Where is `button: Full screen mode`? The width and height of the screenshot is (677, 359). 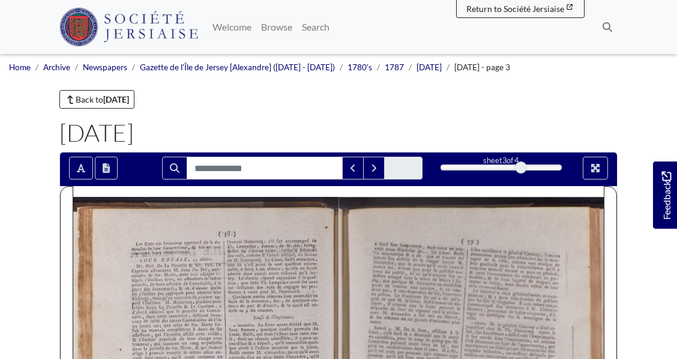 button: Full screen mode is located at coordinates (595, 168).